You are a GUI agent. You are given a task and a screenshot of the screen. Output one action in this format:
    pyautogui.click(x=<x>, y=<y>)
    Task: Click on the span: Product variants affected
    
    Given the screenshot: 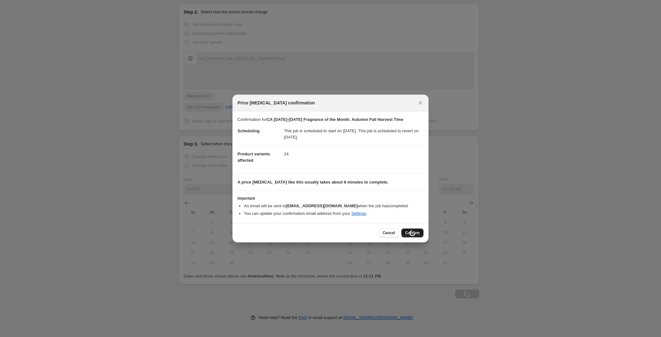 What is the action you would take?
    pyautogui.click(x=253, y=157)
    